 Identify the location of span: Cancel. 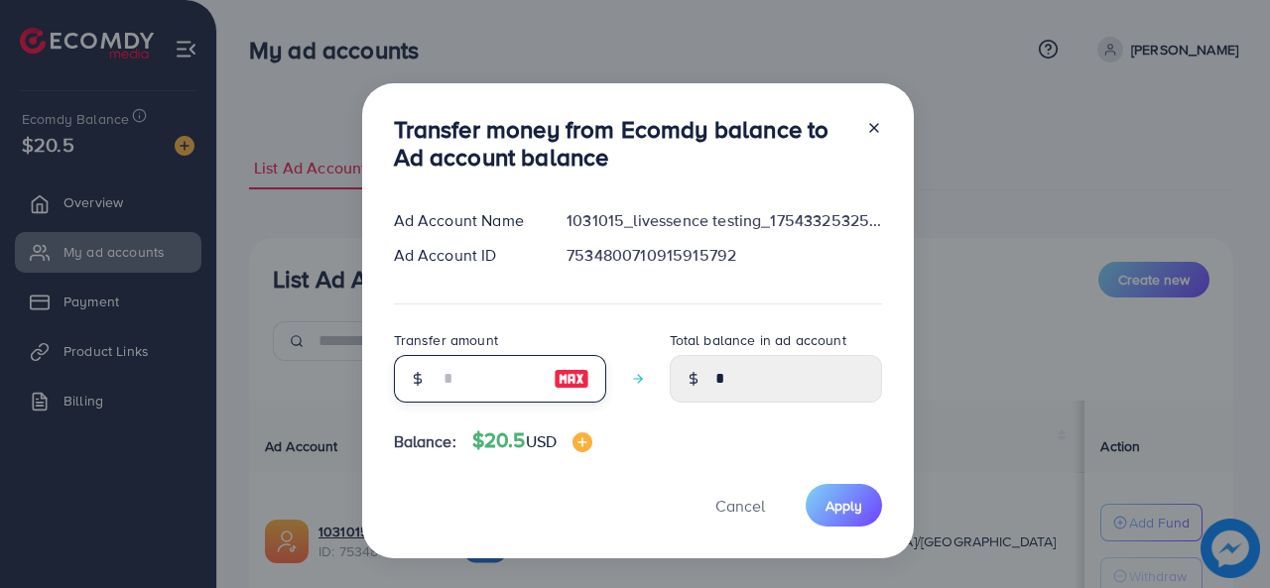
(740, 506).